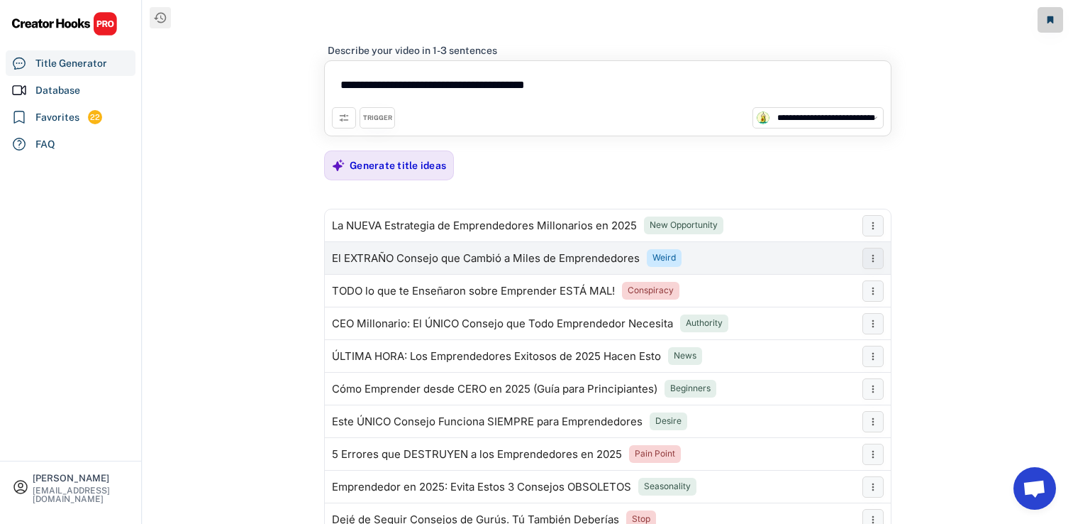 The height and width of the screenshot is (524, 1073). Describe the element at coordinates (690, 388) in the screenshot. I see `div: Beginners` at that location.